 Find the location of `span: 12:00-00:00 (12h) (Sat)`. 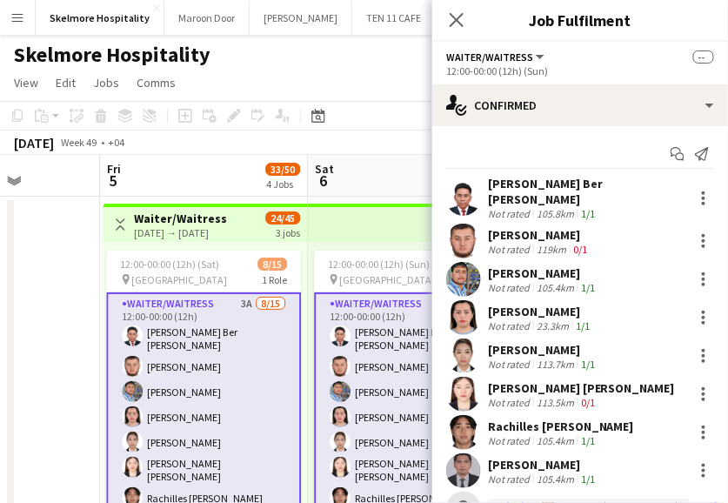

span: 12:00-00:00 (12h) (Sat) is located at coordinates (170, 263).